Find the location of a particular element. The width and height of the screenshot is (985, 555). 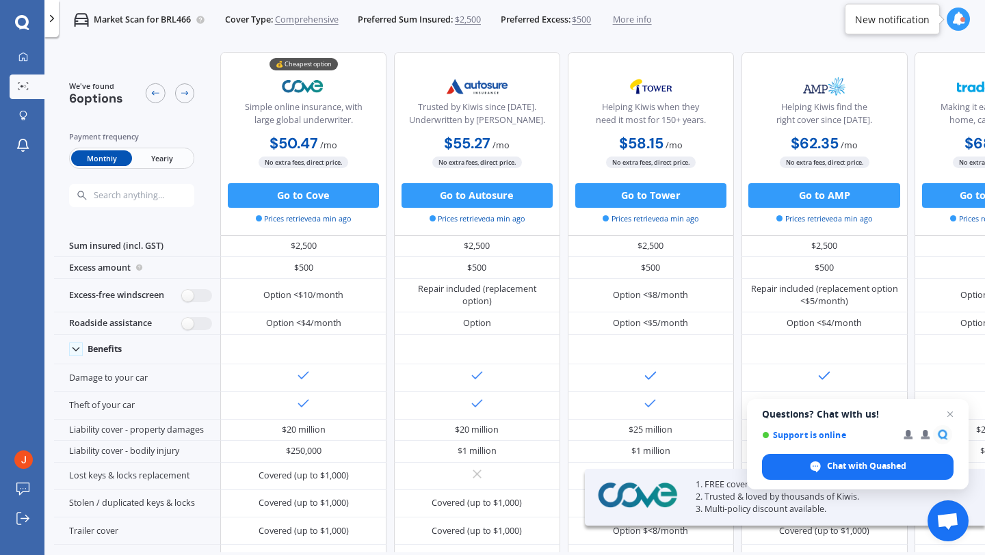

span: Questions? Chat with us! is located at coordinates (857, 414).